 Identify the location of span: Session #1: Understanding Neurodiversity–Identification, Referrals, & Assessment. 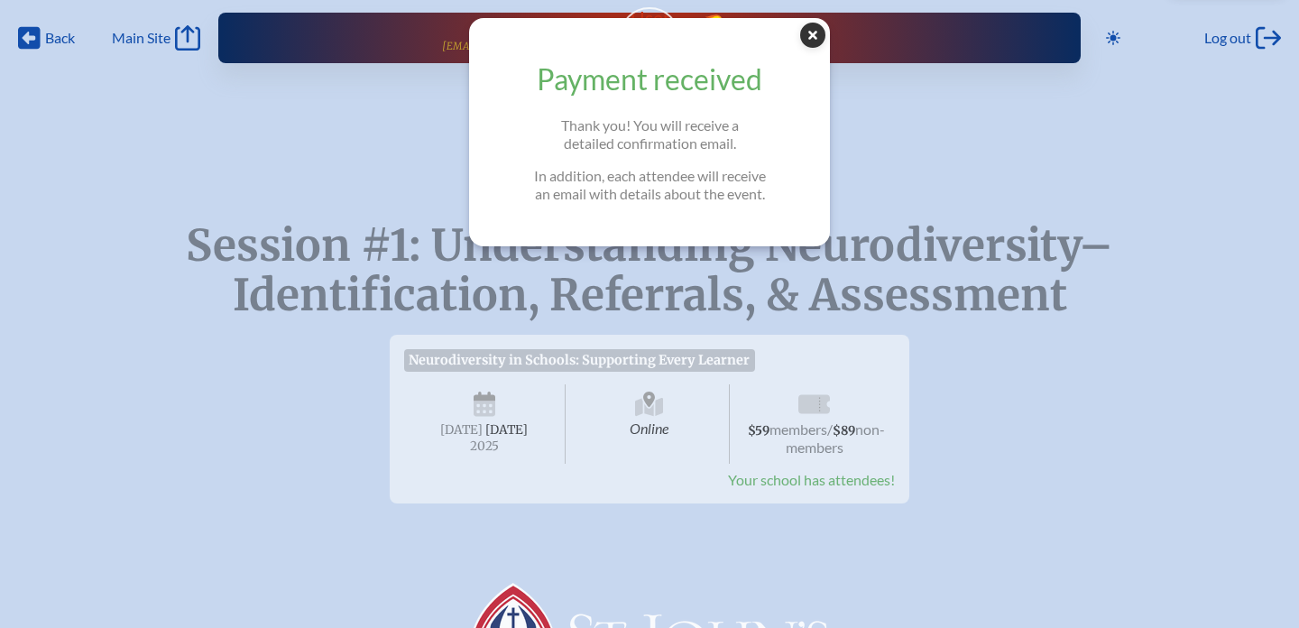
(649, 270).